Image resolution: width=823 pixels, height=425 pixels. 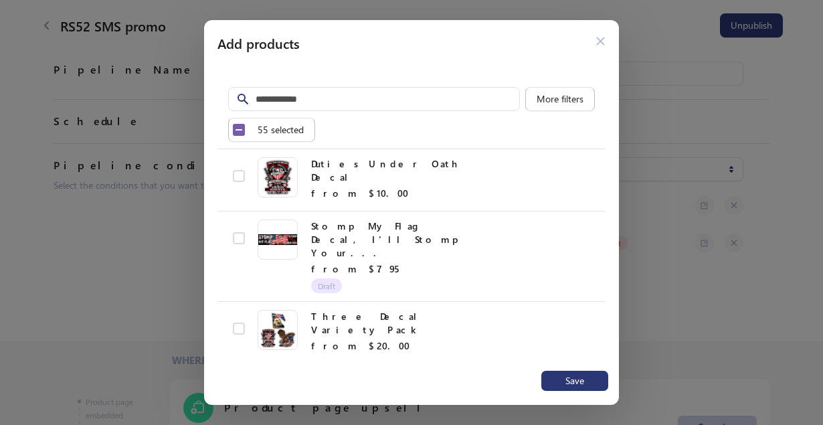 What do you see at coordinates (360, 345) in the screenshot?
I see `span: from $20.00` at bounding box center [360, 345].